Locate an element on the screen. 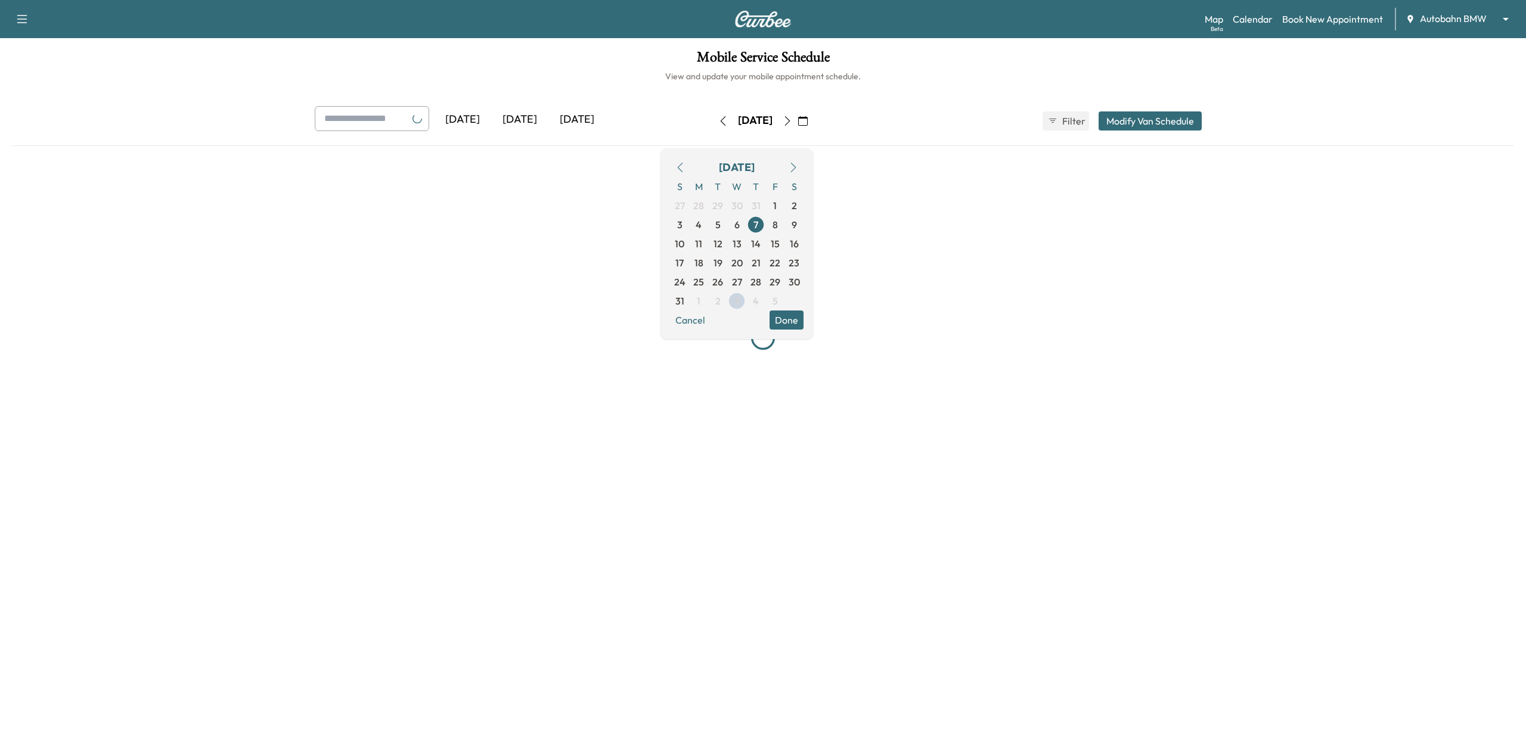 Image resolution: width=1526 pixels, height=730 pixels. span: 13 is located at coordinates (737, 244).